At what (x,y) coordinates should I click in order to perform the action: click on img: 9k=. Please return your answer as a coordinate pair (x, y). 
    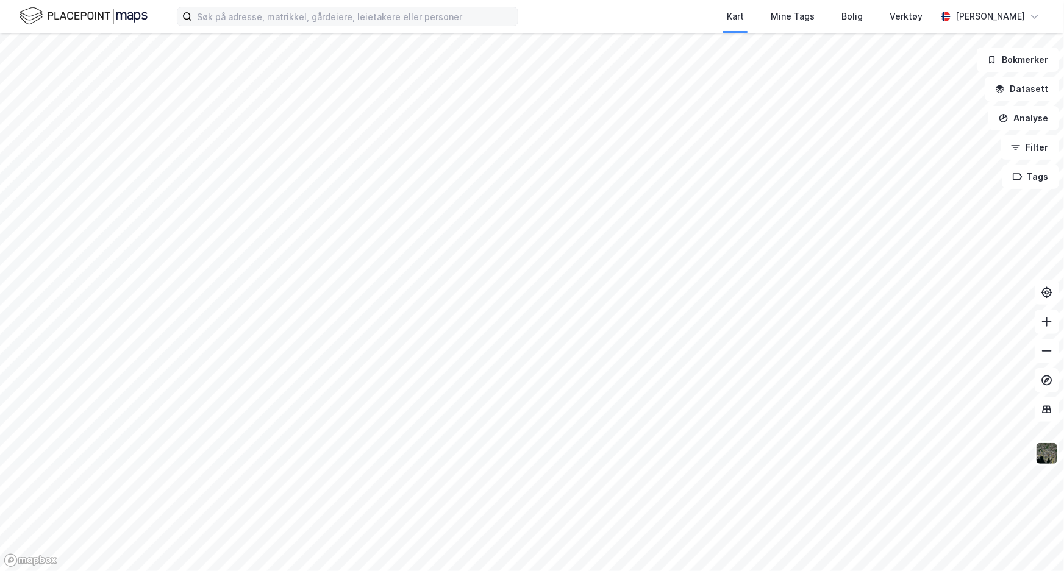
    Looking at the image, I should click on (1047, 454).